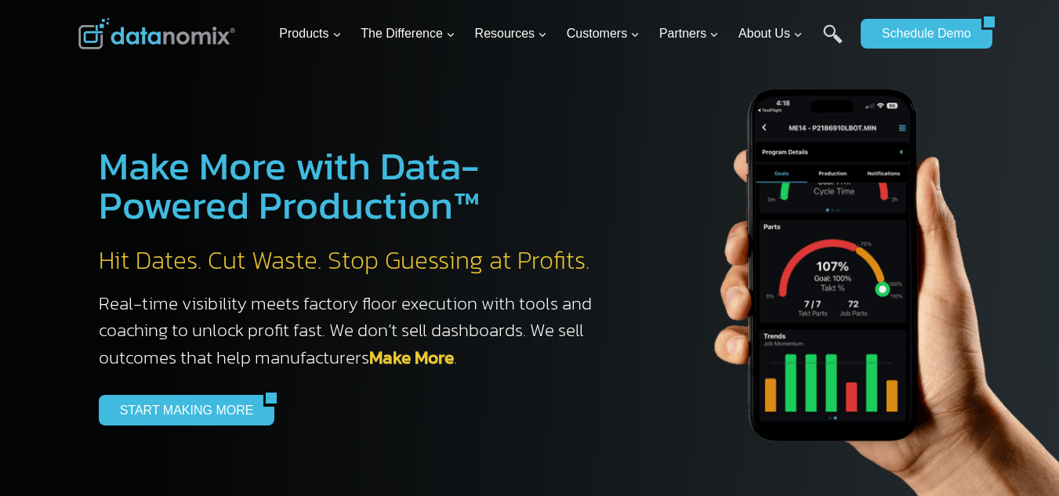  I want to click on h2: Hit Dates. Cut Waste. Stop Guessing at Profits., so click(354, 261).